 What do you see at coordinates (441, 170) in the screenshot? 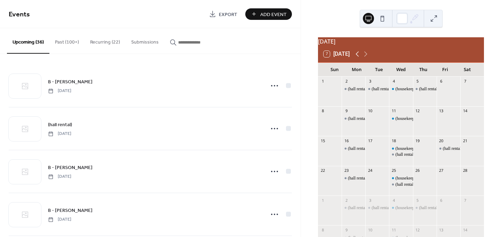
I see `div: 27` at bounding box center [441, 170].